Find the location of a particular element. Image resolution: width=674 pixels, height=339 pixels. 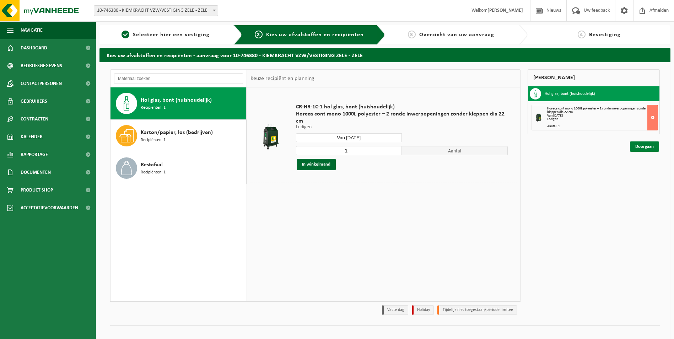

span: Navigatie is located at coordinates (32, 30).